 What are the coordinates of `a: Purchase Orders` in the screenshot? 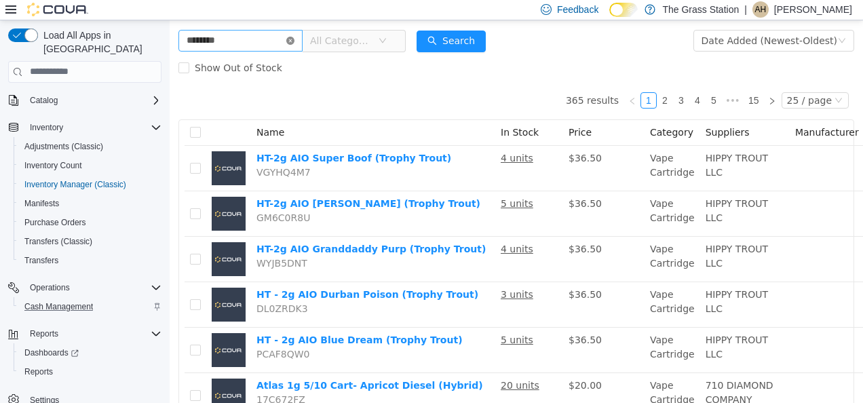 It's located at (55, 223).